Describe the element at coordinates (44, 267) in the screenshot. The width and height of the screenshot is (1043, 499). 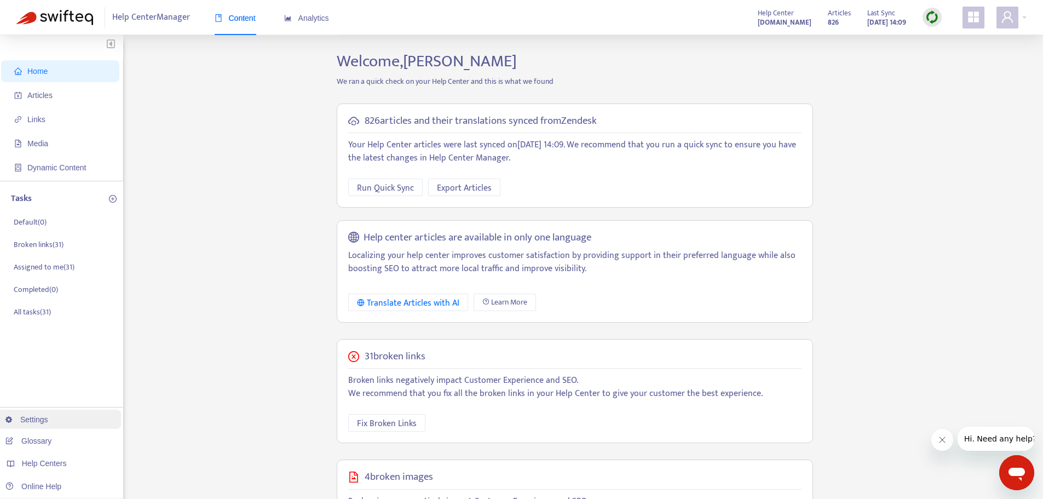
I see `p: Assigned to me ( 31 )` at that location.